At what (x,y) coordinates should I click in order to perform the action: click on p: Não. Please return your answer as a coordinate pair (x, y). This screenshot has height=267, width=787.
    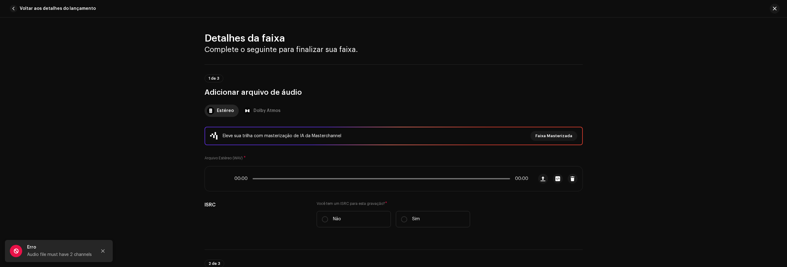
    Looking at the image, I should click on (337, 219).